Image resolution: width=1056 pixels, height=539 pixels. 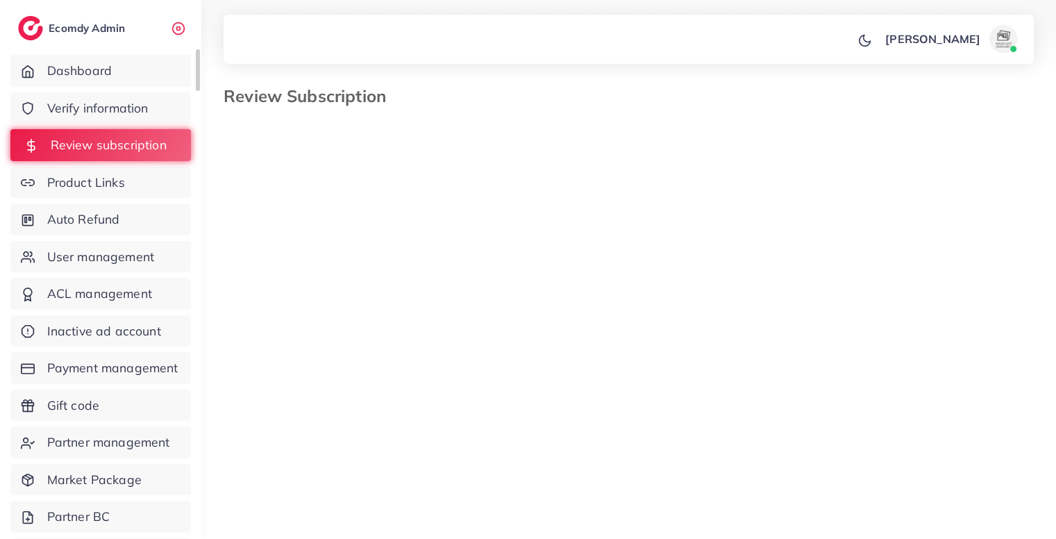 I want to click on span: Product Links, so click(x=86, y=183).